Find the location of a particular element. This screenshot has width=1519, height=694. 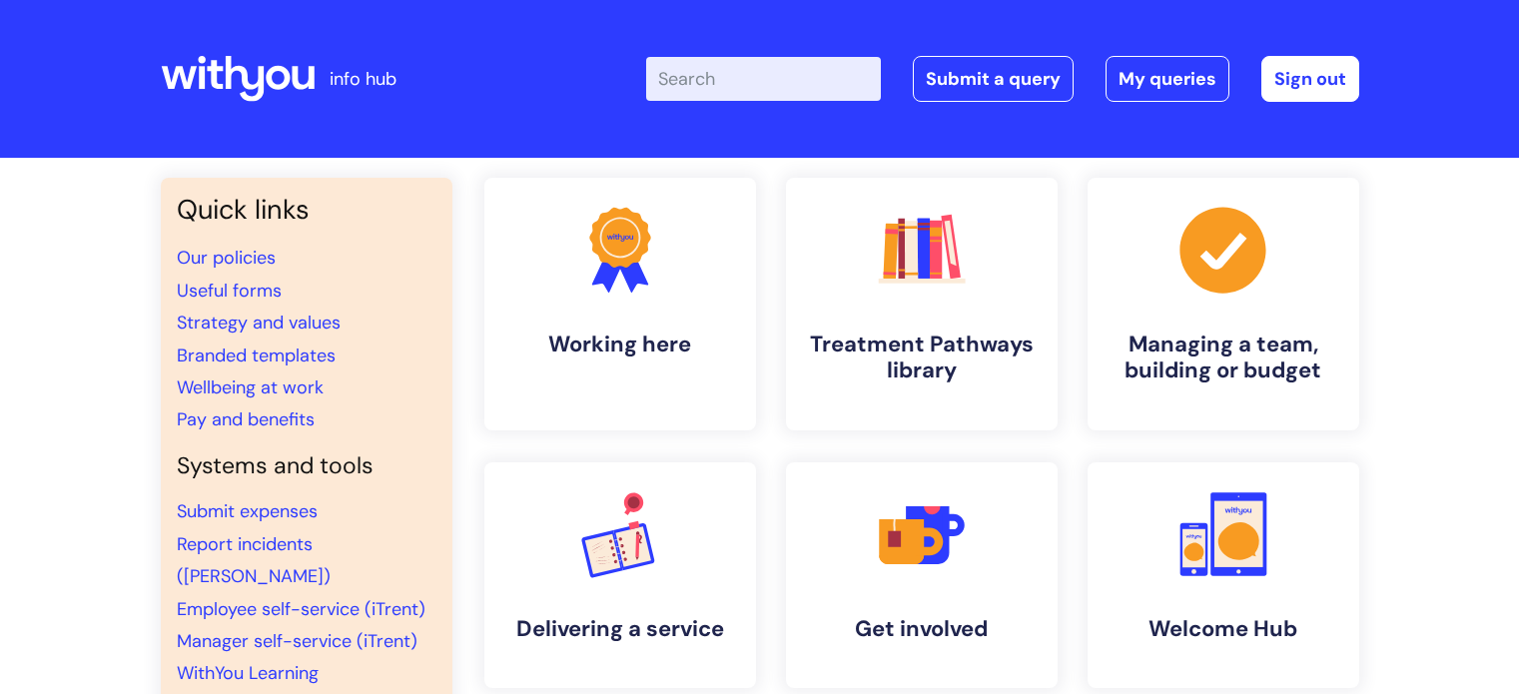

a: Managing a team, building or budget is located at coordinates (1223, 304).